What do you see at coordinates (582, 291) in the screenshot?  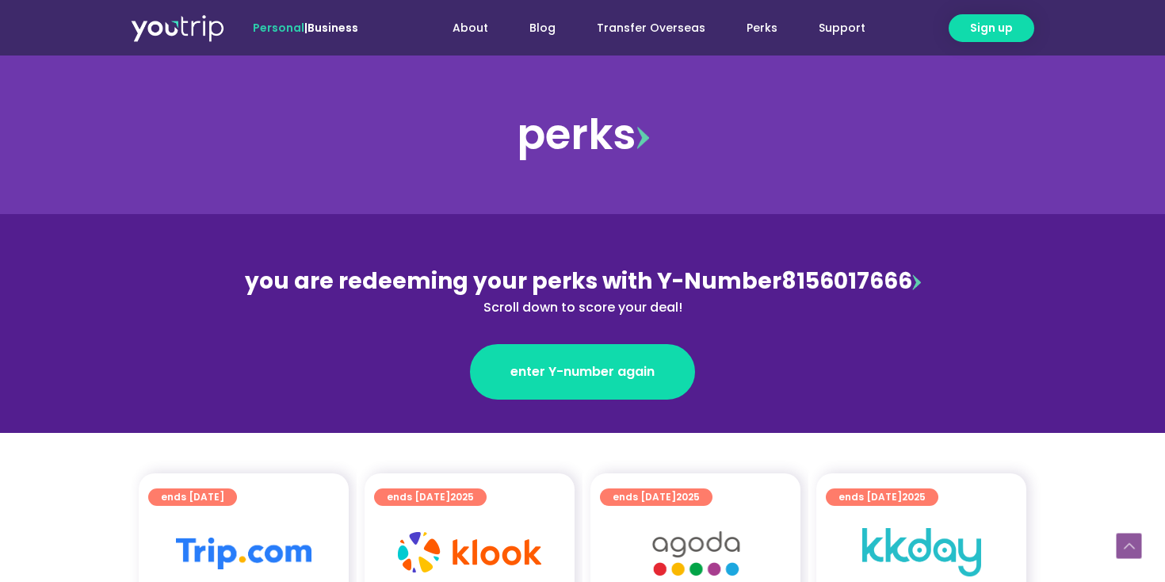 I see `div: 8156017666` at bounding box center [582, 291].